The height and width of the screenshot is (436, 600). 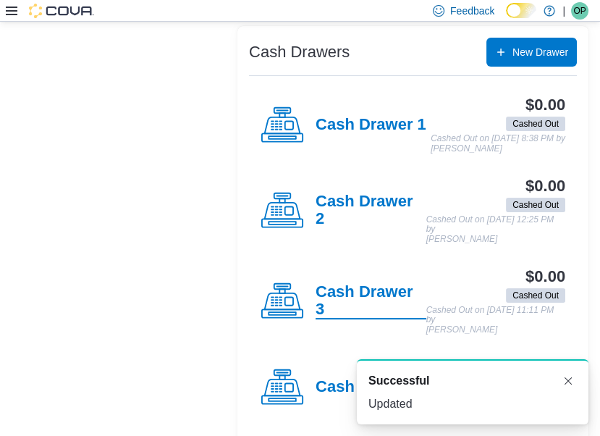 What do you see at coordinates (521, 10) in the screenshot?
I see `input: Dark Mode` at bounding box center [521, 10].